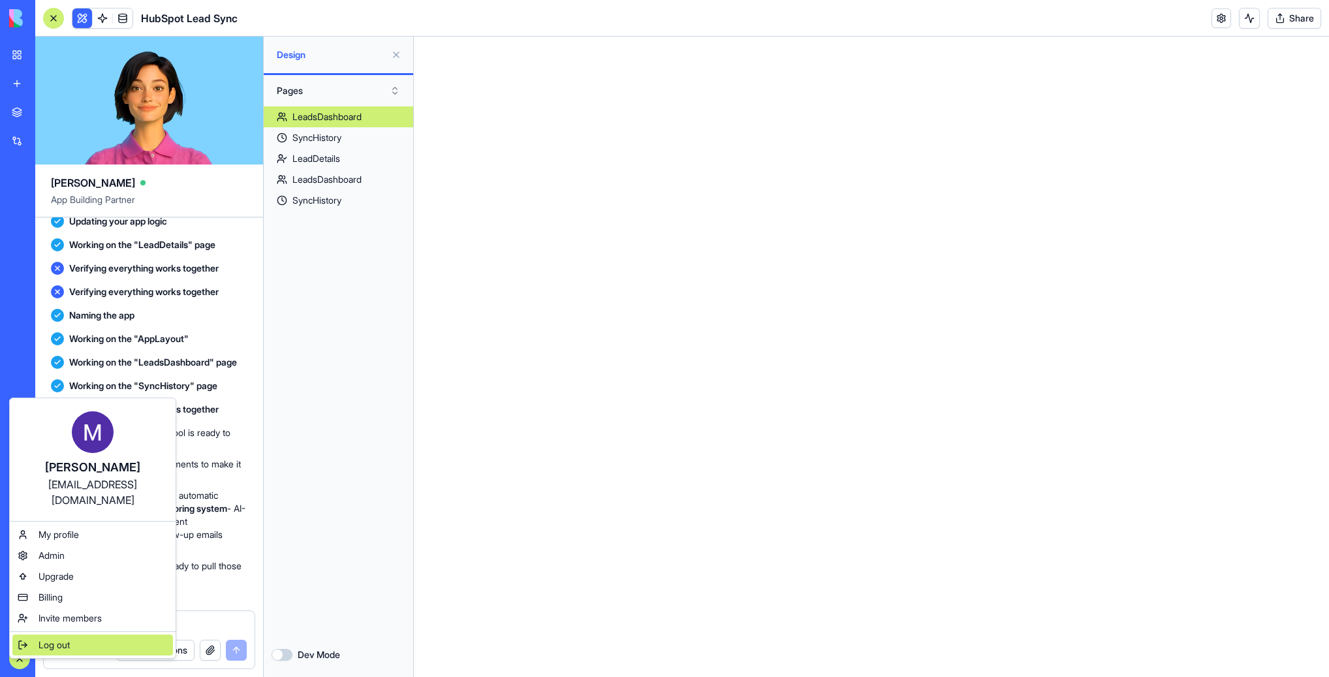  What do you see at coordinates (56, 577) in the screenshot?
I see `span: Upgrade` at bounding box center [56, 577].